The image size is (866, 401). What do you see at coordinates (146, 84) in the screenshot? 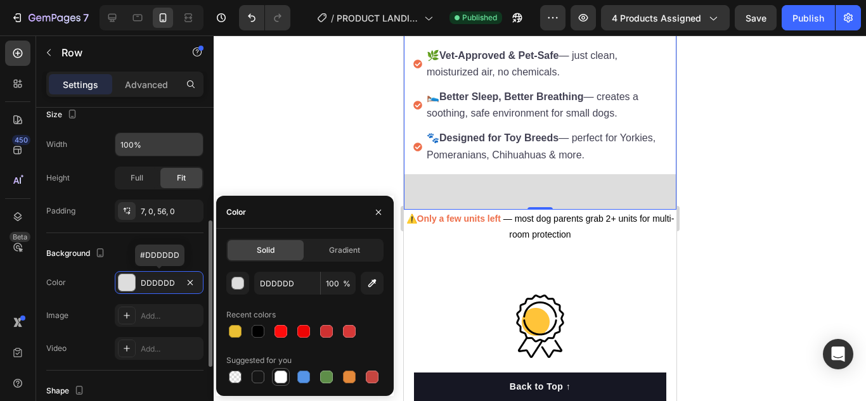
I see `p: Advanced` at bounding box center [146, 84].